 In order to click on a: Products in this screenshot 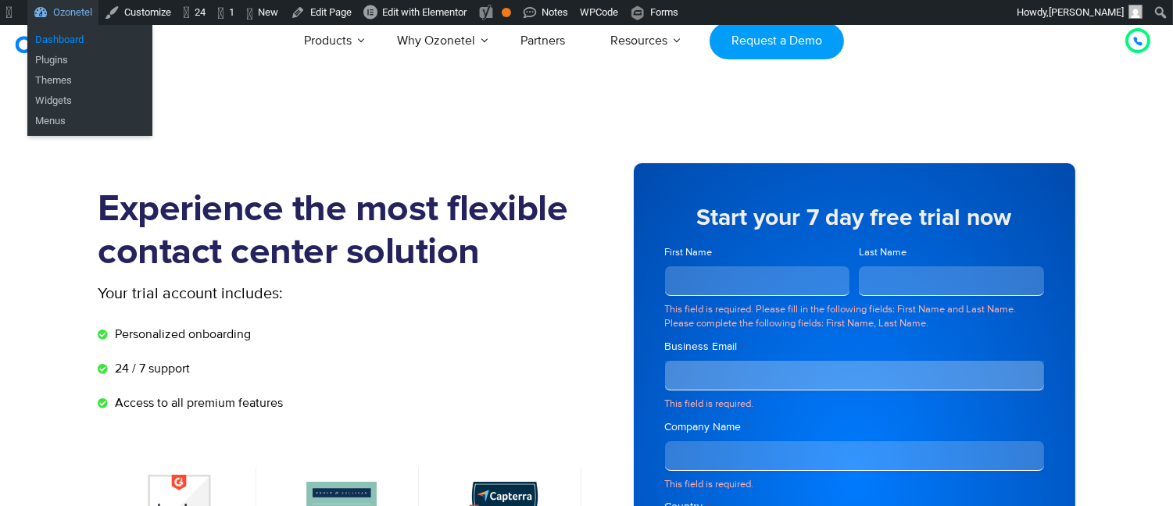, I will do `click(327, 41)`.